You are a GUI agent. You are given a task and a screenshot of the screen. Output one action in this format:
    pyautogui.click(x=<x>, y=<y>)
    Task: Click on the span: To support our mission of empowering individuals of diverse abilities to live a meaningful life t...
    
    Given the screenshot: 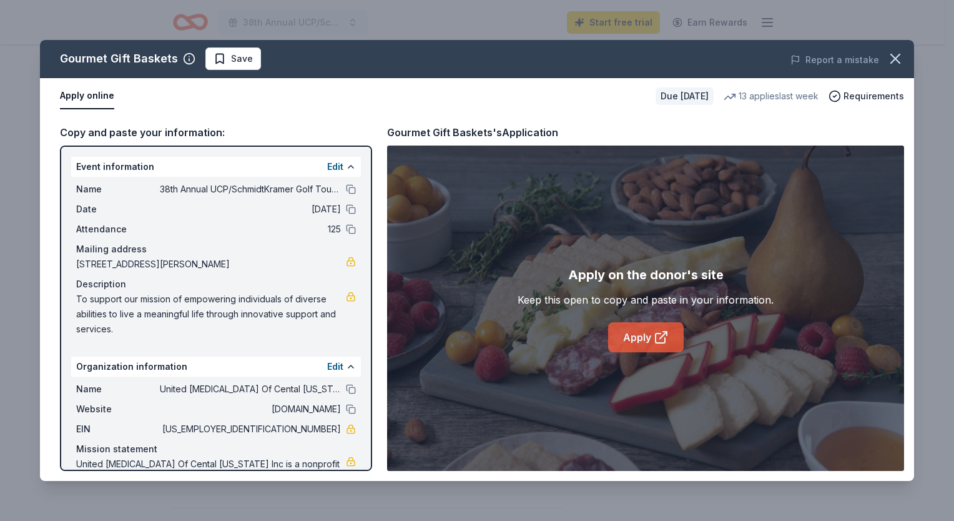 What is the action you would take?
    pyautogui.click(x=211, y=314)
    